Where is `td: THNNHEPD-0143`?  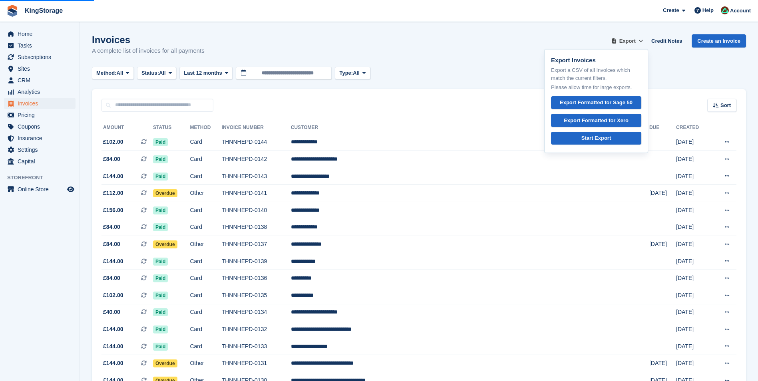
td: THNNHEPD-0143 is located at coordinates (256, 176).